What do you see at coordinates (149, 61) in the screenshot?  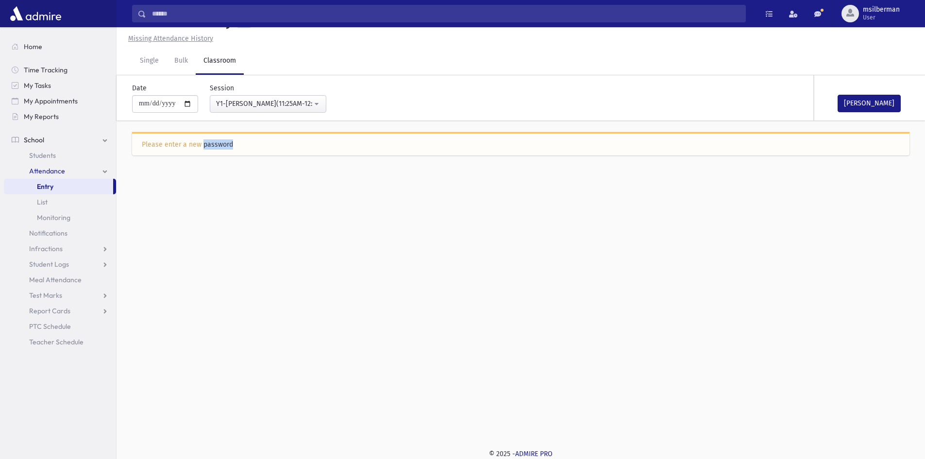 I see `a: Single` at bounding box center [149, 61].